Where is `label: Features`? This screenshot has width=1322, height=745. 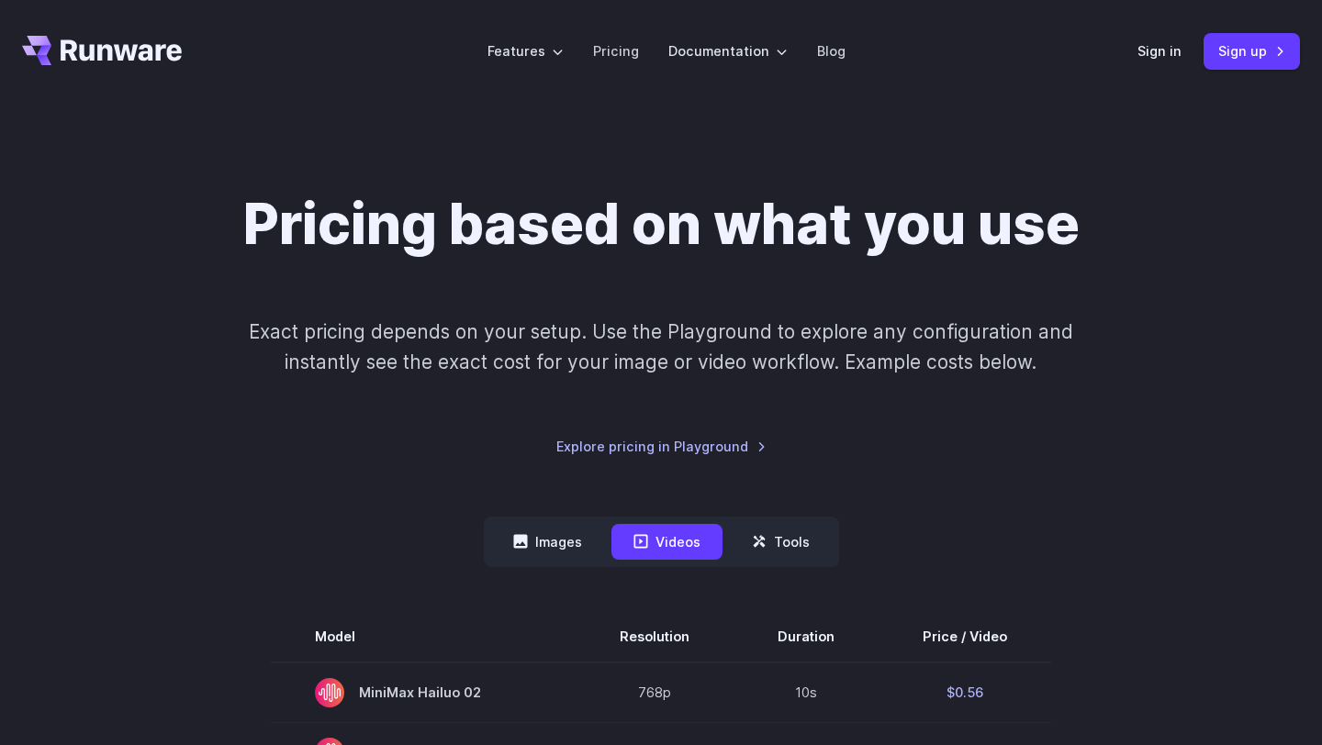 label: Features is located at coordinates (525, 50).